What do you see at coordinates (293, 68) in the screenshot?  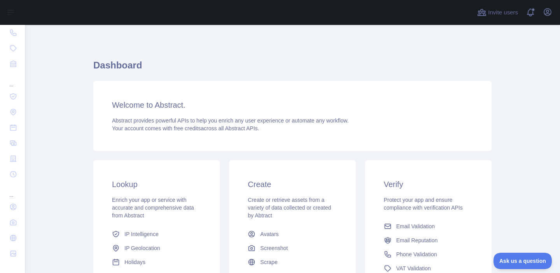 I see `h1: Dashboard` at bounding box center [293, 68].